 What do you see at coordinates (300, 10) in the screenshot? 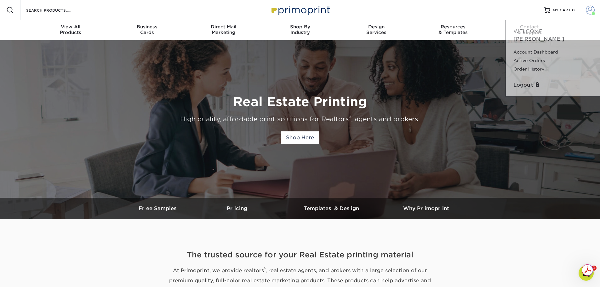
I see `img: Primoprint` at bounding box center [300, 10].